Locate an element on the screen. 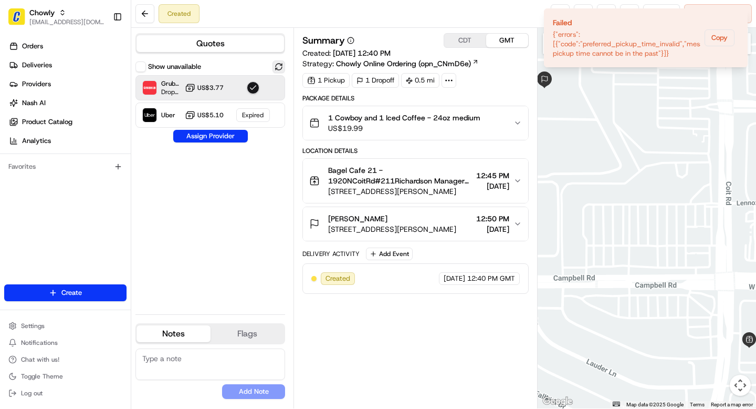 The width and height of the screenshot is (756, 409). button: US$5.10 is located at coordinates (204, 115).